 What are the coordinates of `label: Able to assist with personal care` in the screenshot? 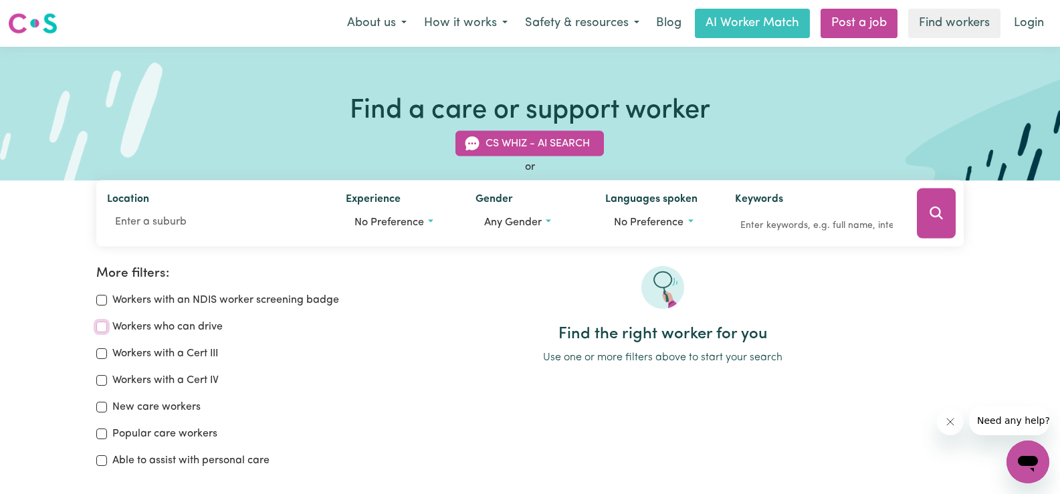 It's located at (191, 461).